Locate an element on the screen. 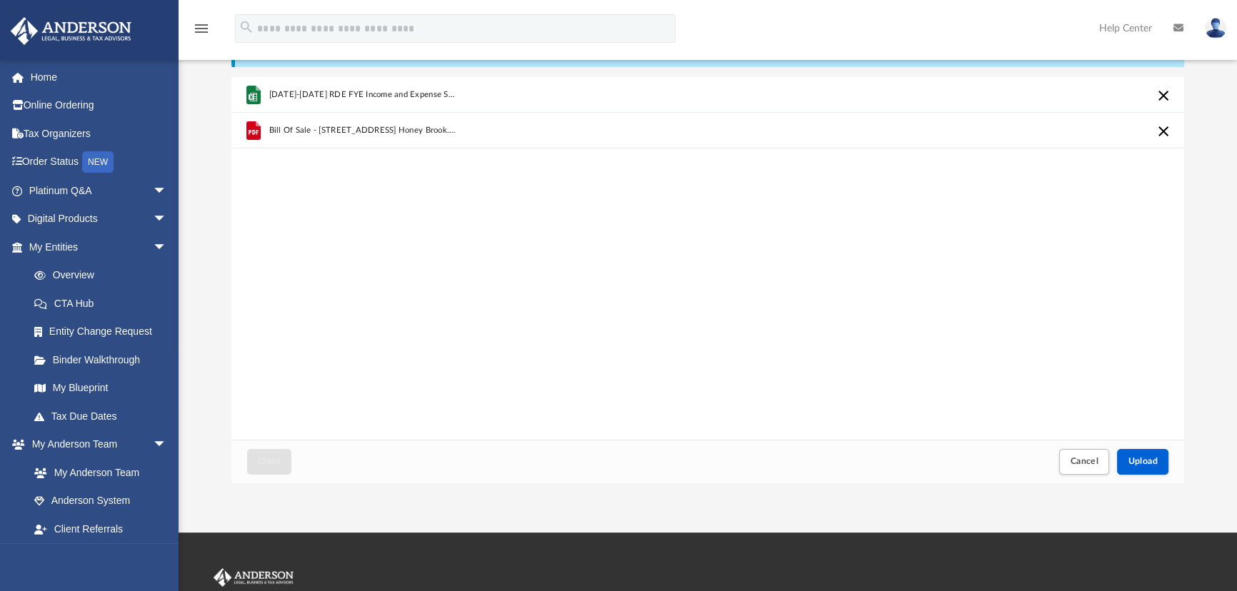 The image size is (1237, 591). a: My Blueprint is located at coordinates (101, 388).